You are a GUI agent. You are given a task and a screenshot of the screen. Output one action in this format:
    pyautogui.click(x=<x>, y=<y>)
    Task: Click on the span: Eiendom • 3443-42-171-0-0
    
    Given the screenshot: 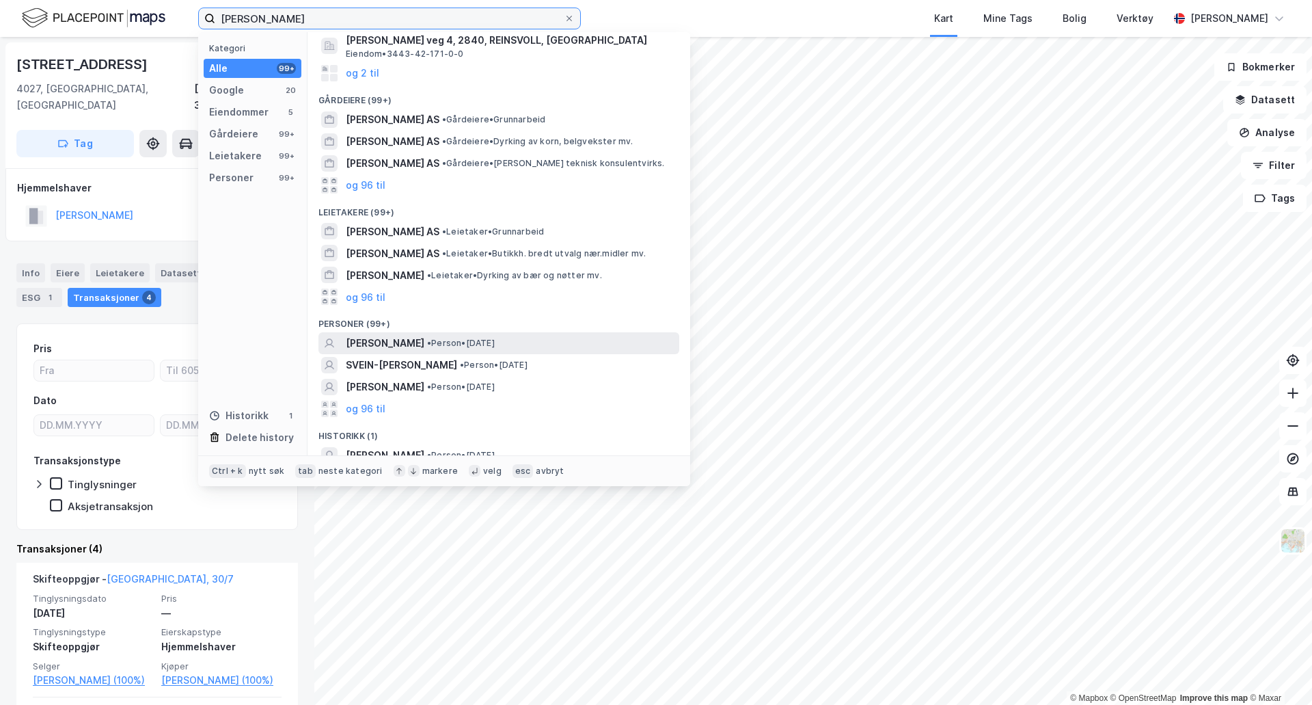 What is the action you would take?
    pyautogui.click(x=405, y=54)
    